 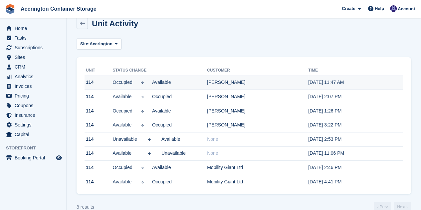 What do you see at coordinates (325, 125) in the screenshot?
I see `time: 2024-09-11 14:22:52 UTC` at bounding box center [325, 125].